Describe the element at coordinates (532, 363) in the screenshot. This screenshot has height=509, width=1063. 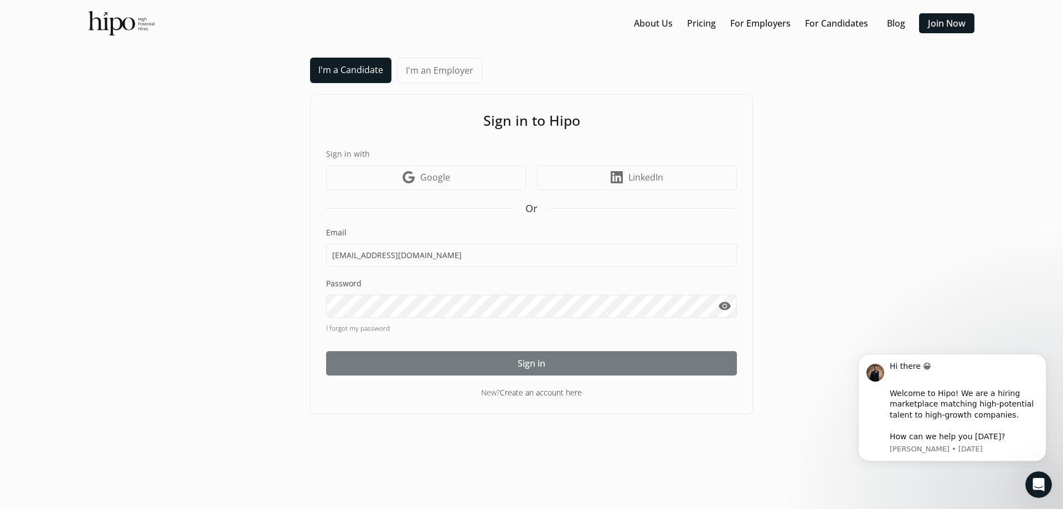
I see `span: Sign in` at that location.